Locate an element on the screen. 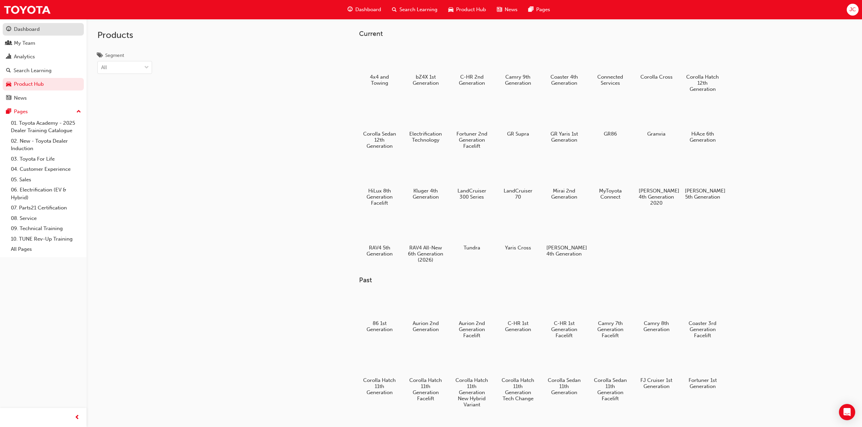 This screenshot has width=862, height=427. span: Product Hub is located at coordinates (471, 9).